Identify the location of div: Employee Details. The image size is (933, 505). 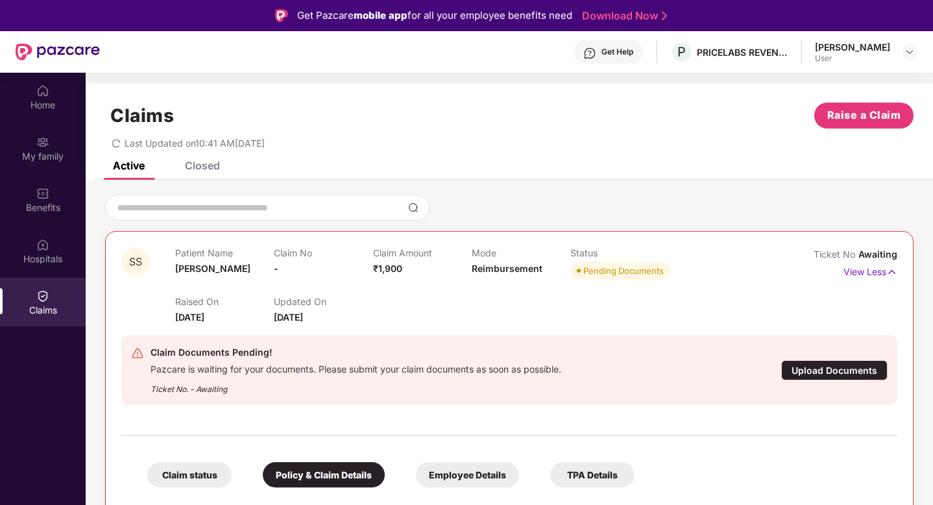
(467, 474).